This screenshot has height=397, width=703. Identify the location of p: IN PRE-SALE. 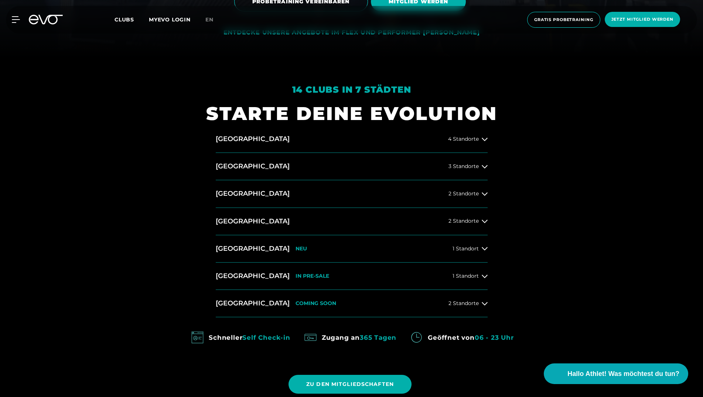
(312, 276).